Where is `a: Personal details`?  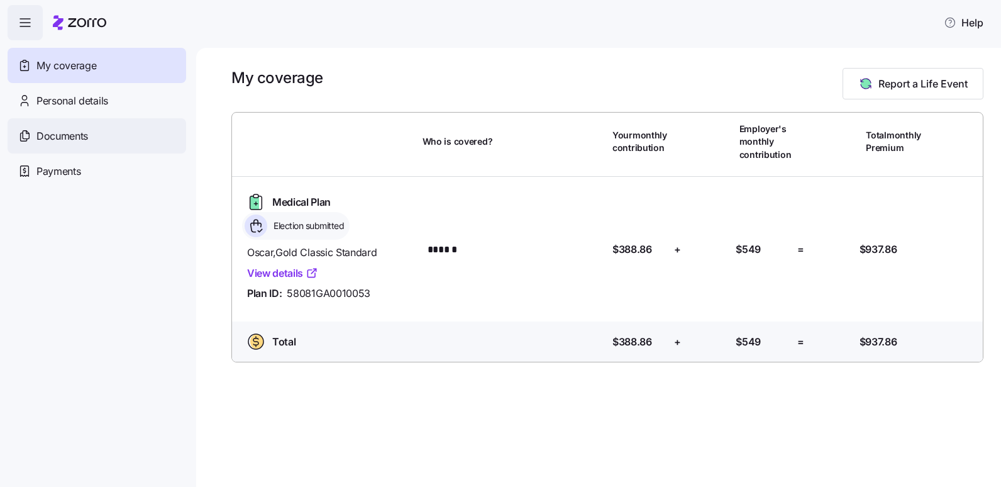
a: Personal details is located at coordinates (97, 101).